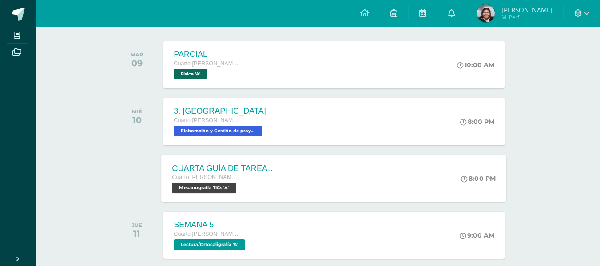 This screenshot has width=600, height=266. What do you see at coordinates (476, 65) in the screenshot?
I see `div: 10:00 AM` at bounding box center [476, 65].